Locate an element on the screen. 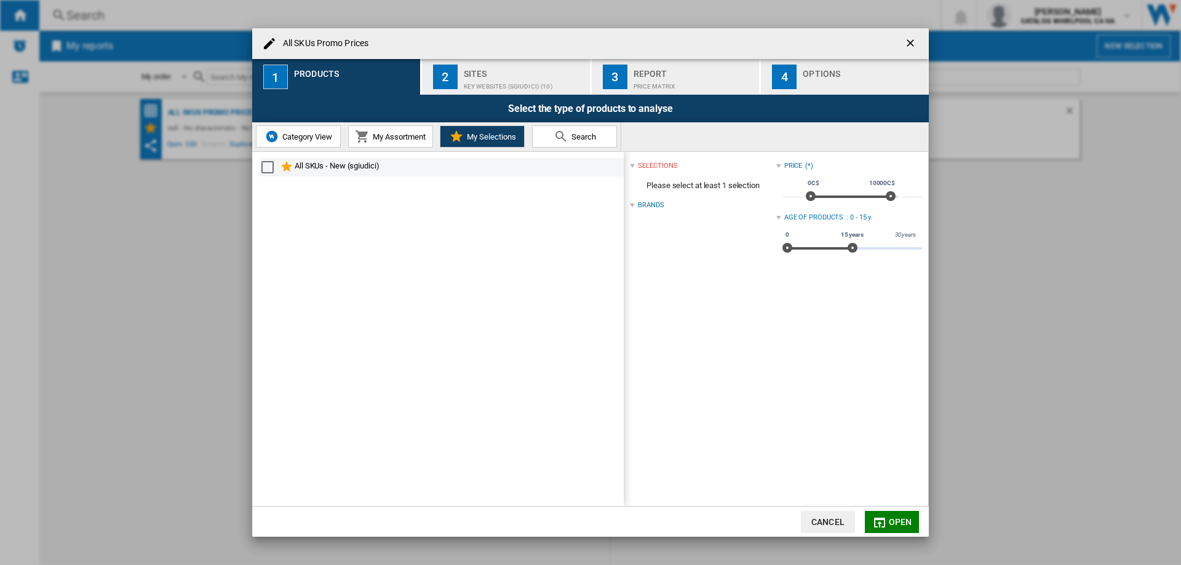 This screenshot has width=1181, height=565. span: My Selections is located at coordinates (490, 137).